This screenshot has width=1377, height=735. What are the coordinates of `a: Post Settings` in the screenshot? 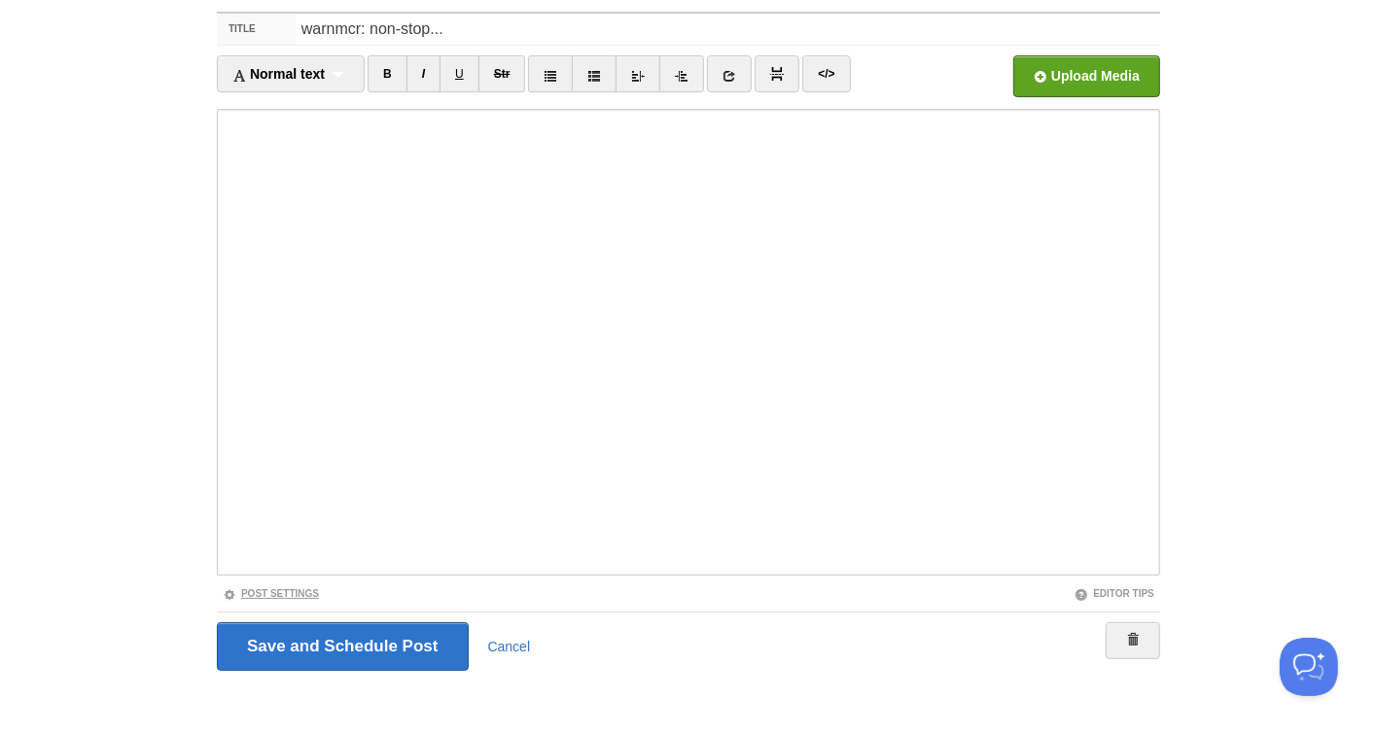 It's located at (270, 593).